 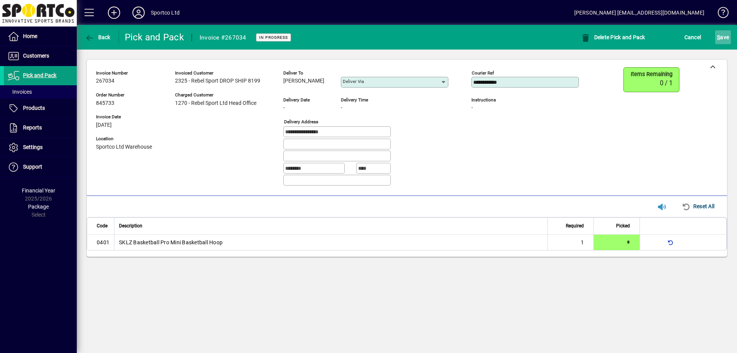 What do you see at coordinates (124, 147) in the screenshot?
I see `span: Sportco Ltd Warehouse` at bounding box center [124, 147].